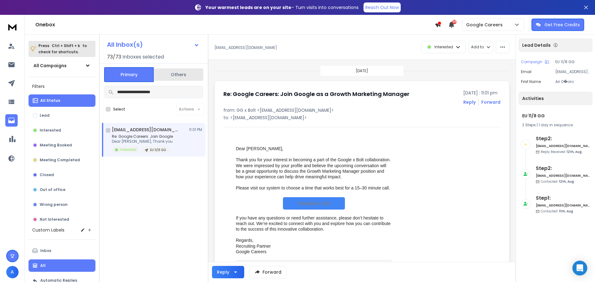  Describe the element at coordinates (282, 7) in the screenshot. I see `p: – Turn visits into conversations` at that location.